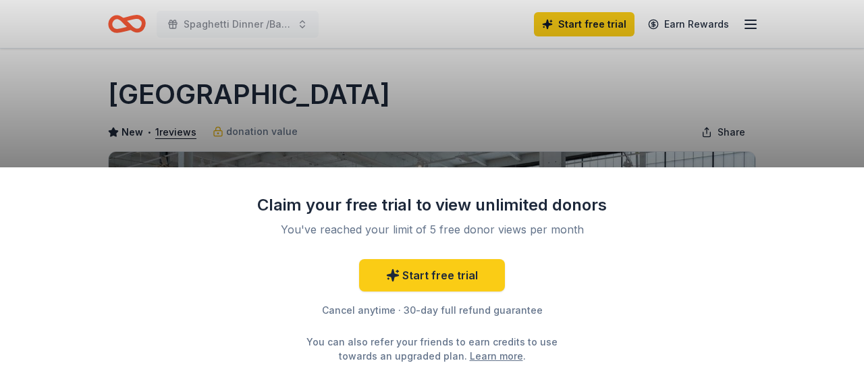 Image resolution: width=864 pixels, height=390 pixels. Describe the element at coordinates (432, 275) in the screenshot. I see `a: Start free trial` at that location.